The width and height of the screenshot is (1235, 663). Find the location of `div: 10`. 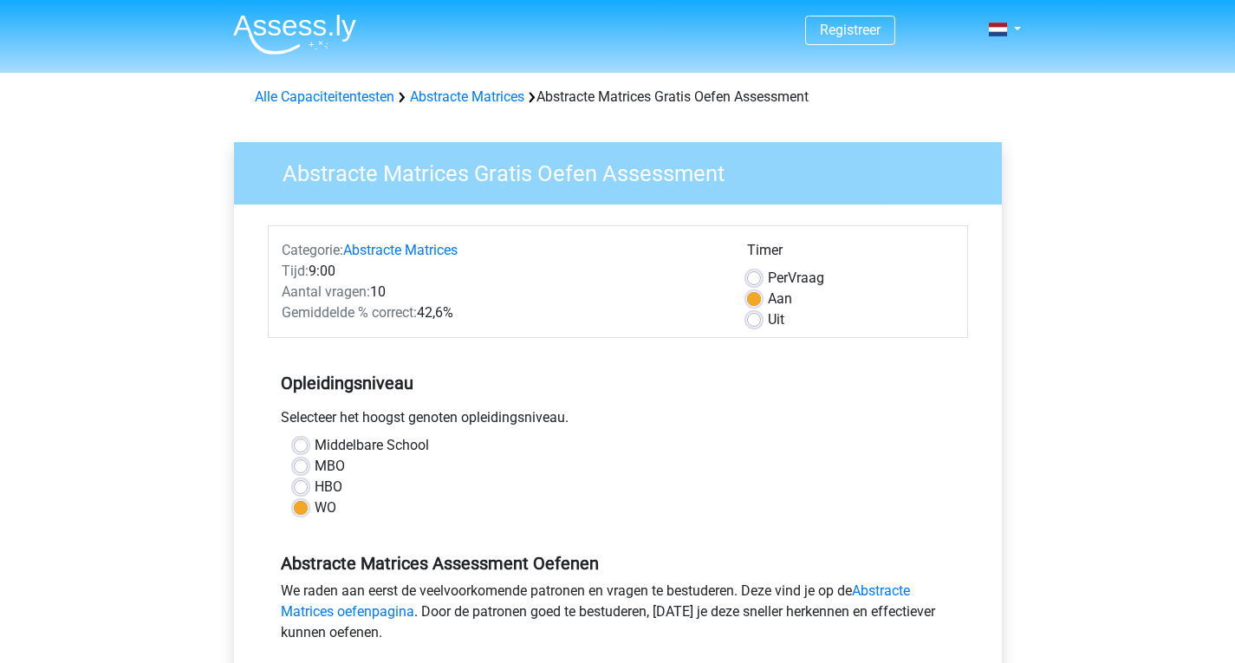

div: 10 is located at coordinates (501, 292).